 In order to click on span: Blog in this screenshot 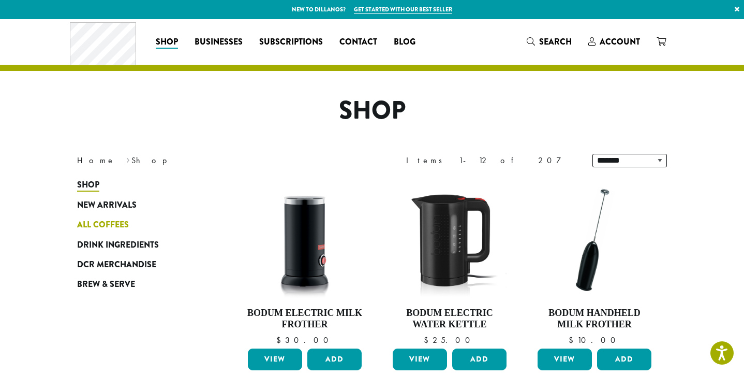, I will do `click(405, 42)`.